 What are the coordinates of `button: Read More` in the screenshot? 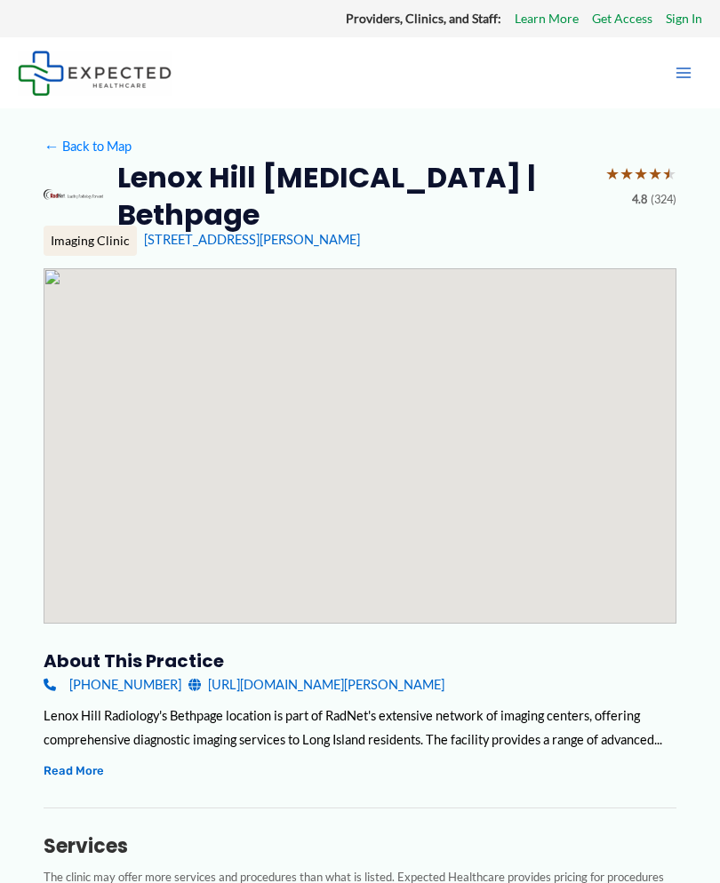 It's located at (74, 770).